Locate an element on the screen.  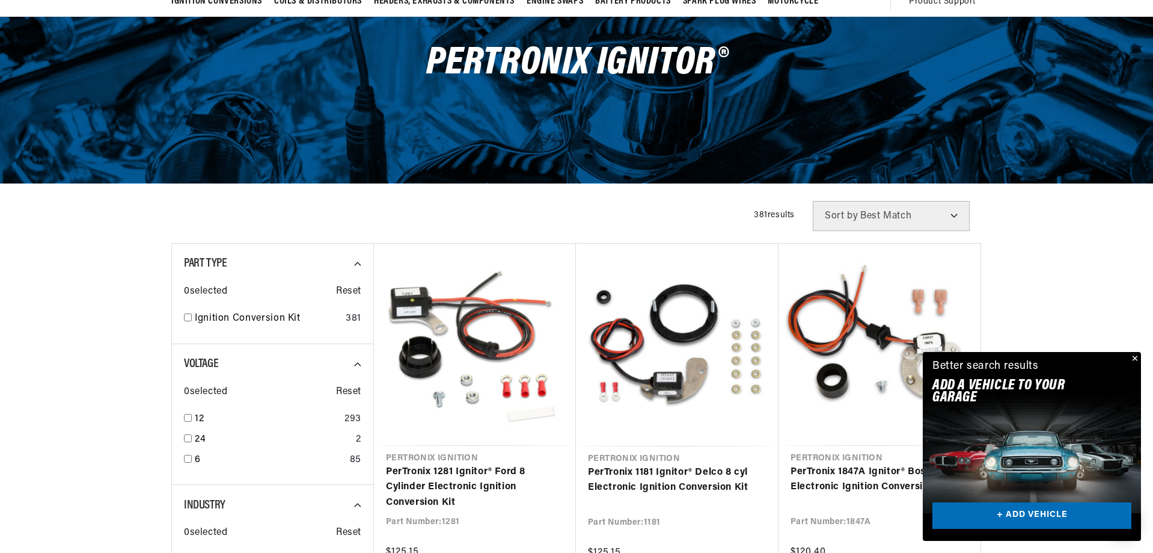
div: 85 is located at coordinates (355, 460).